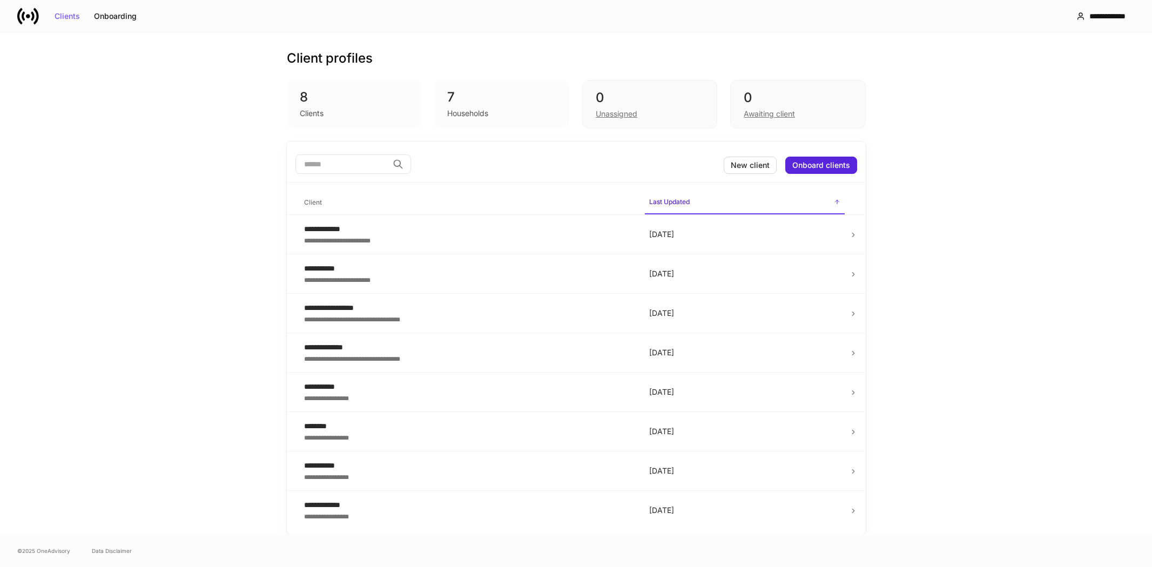  I want to click on button: Onboard clients, so click(821, 165).